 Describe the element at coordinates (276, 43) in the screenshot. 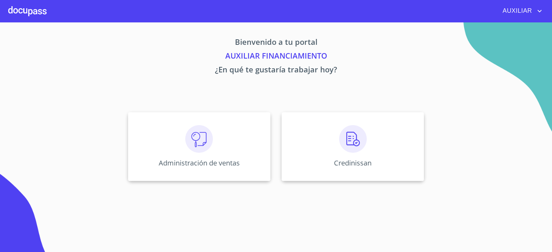

I see `p: Bienvenido a tu portal` at that location.